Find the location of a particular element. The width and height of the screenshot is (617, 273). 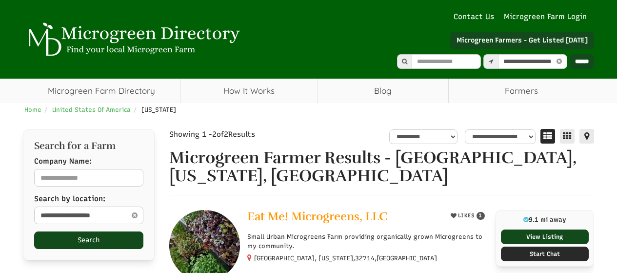

label: Company Name: is located at coordinates (63, 161).